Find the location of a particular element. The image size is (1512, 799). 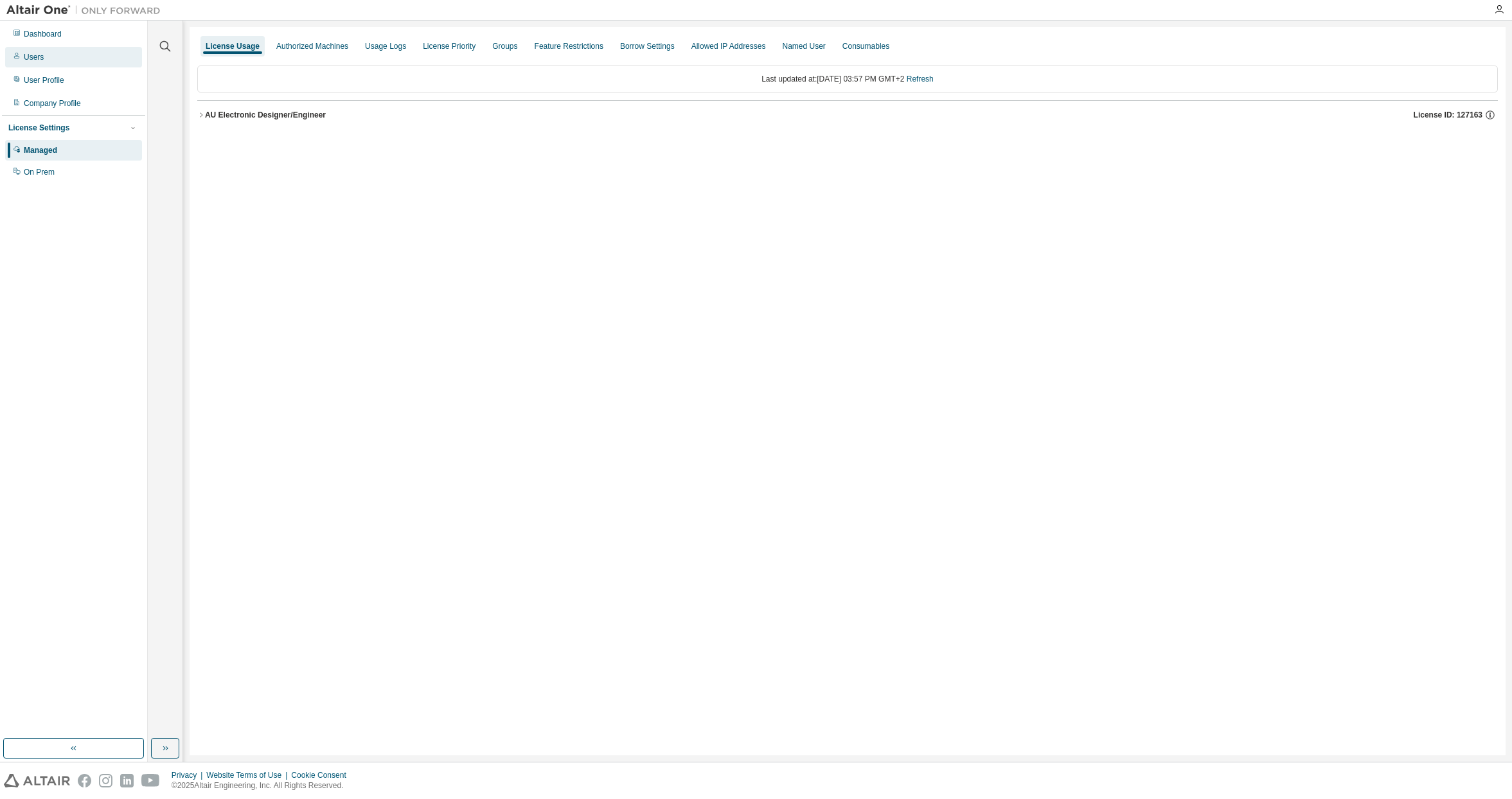

div: Authorized Machines is located at coordinates (313, 46).